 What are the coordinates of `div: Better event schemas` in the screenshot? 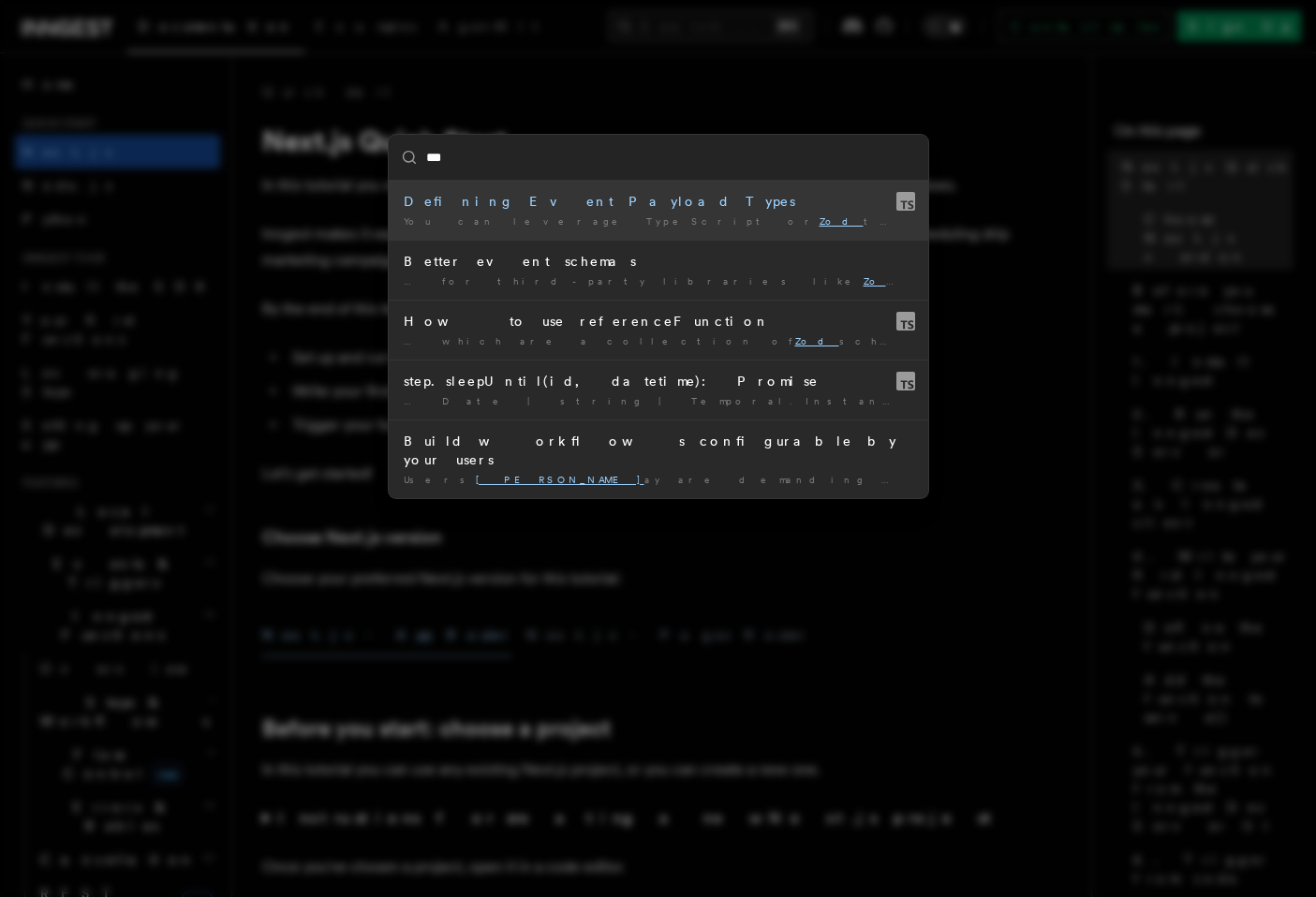 It's located at (658, 261).